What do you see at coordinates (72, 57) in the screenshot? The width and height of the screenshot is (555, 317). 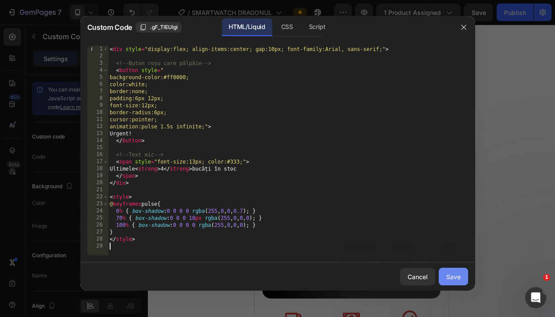 I see `div: 370,00 lei` at bounding box center [72, 57].